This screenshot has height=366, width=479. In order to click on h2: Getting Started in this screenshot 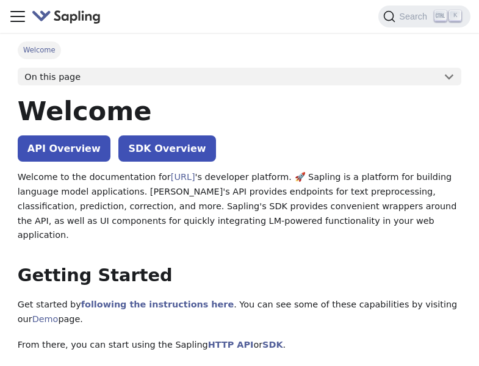, I will do `click(239, 276)`.